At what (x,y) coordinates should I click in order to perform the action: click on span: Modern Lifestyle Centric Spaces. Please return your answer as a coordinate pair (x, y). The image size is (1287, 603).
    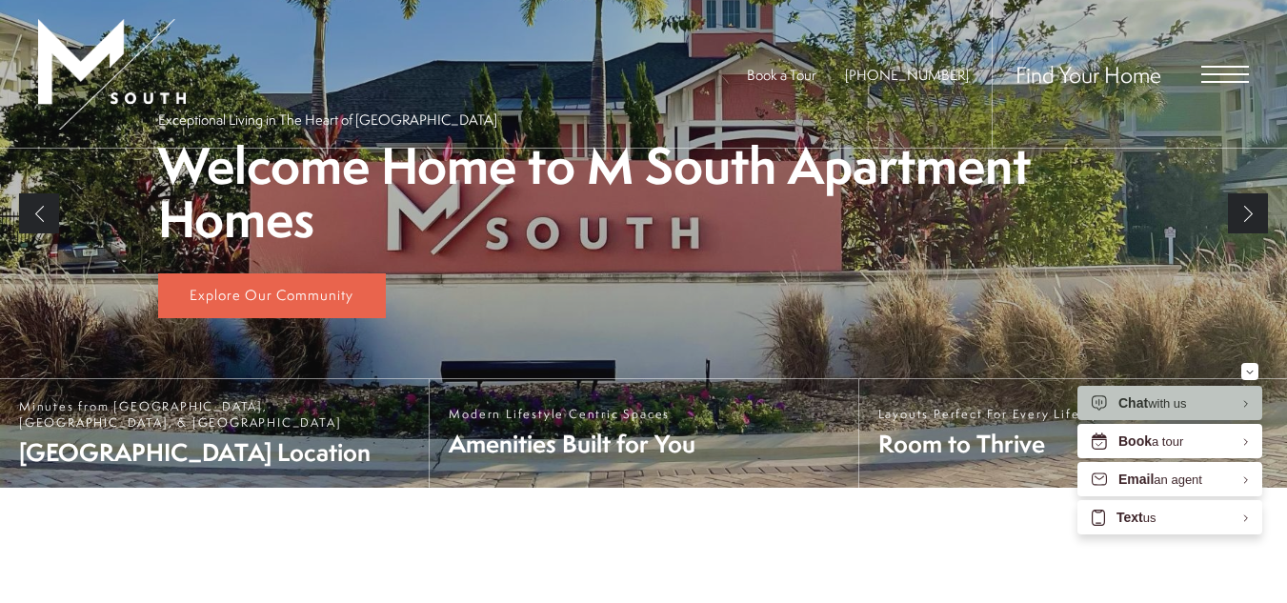
    Looking at the image, I should click on (572, 413).